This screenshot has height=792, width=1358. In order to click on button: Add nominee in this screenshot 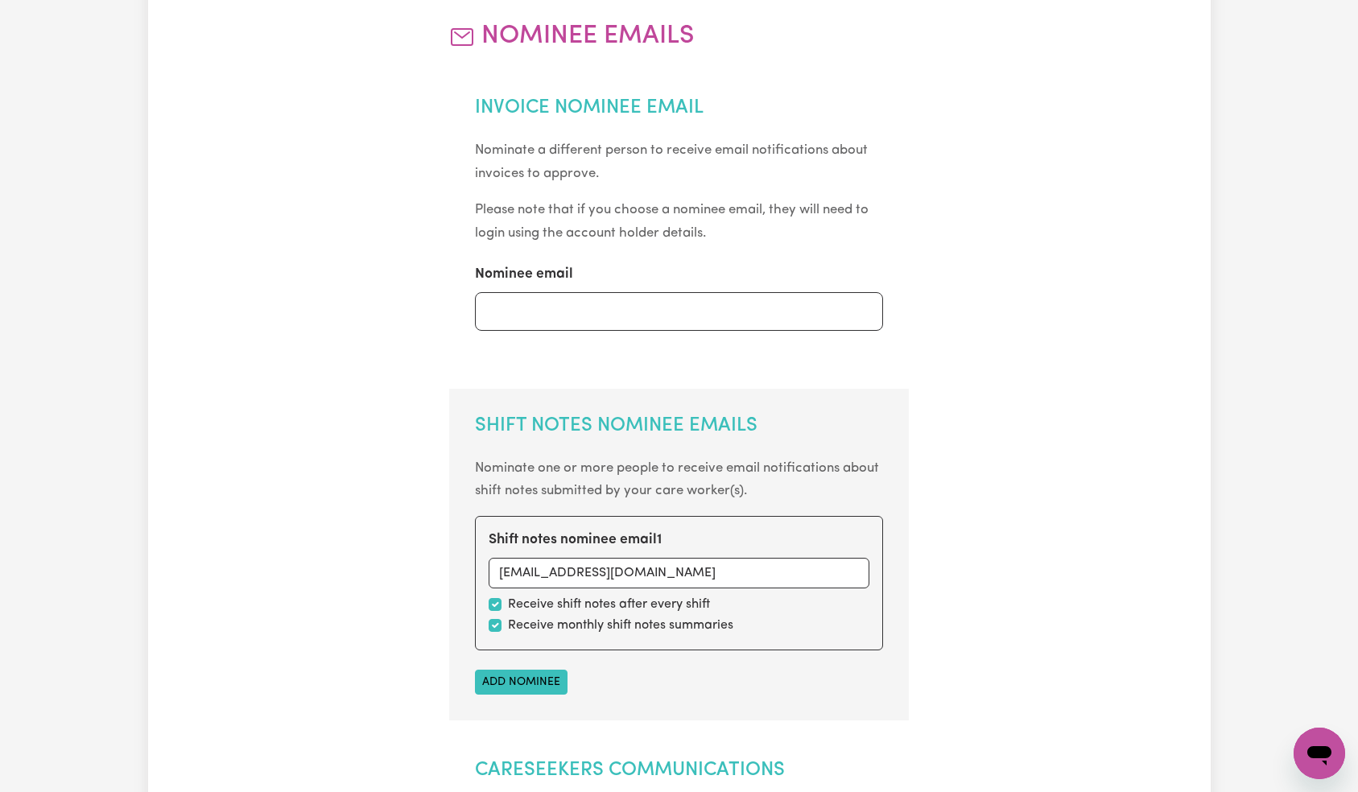, I will do `click(521, 682)`.